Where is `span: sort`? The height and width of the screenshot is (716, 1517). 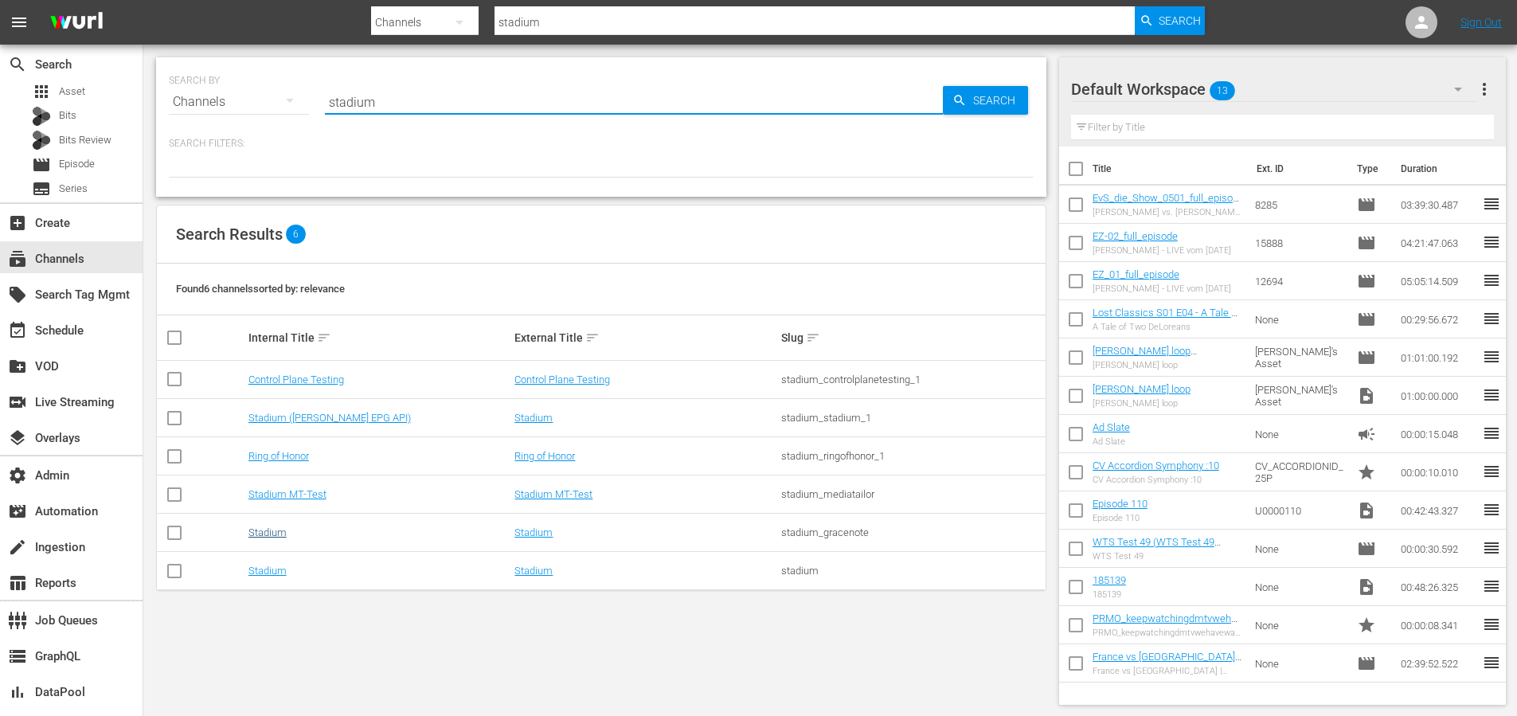
span: sort is located at coordinates (813, 338).